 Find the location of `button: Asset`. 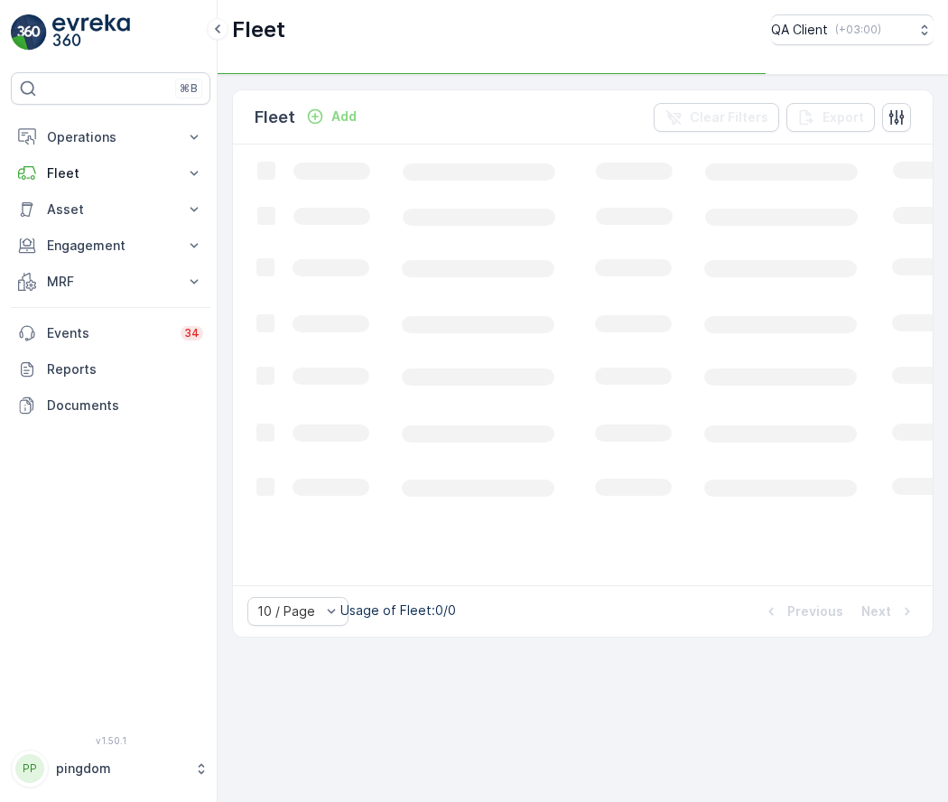

button: Asset is located at coordinates (110, 210).